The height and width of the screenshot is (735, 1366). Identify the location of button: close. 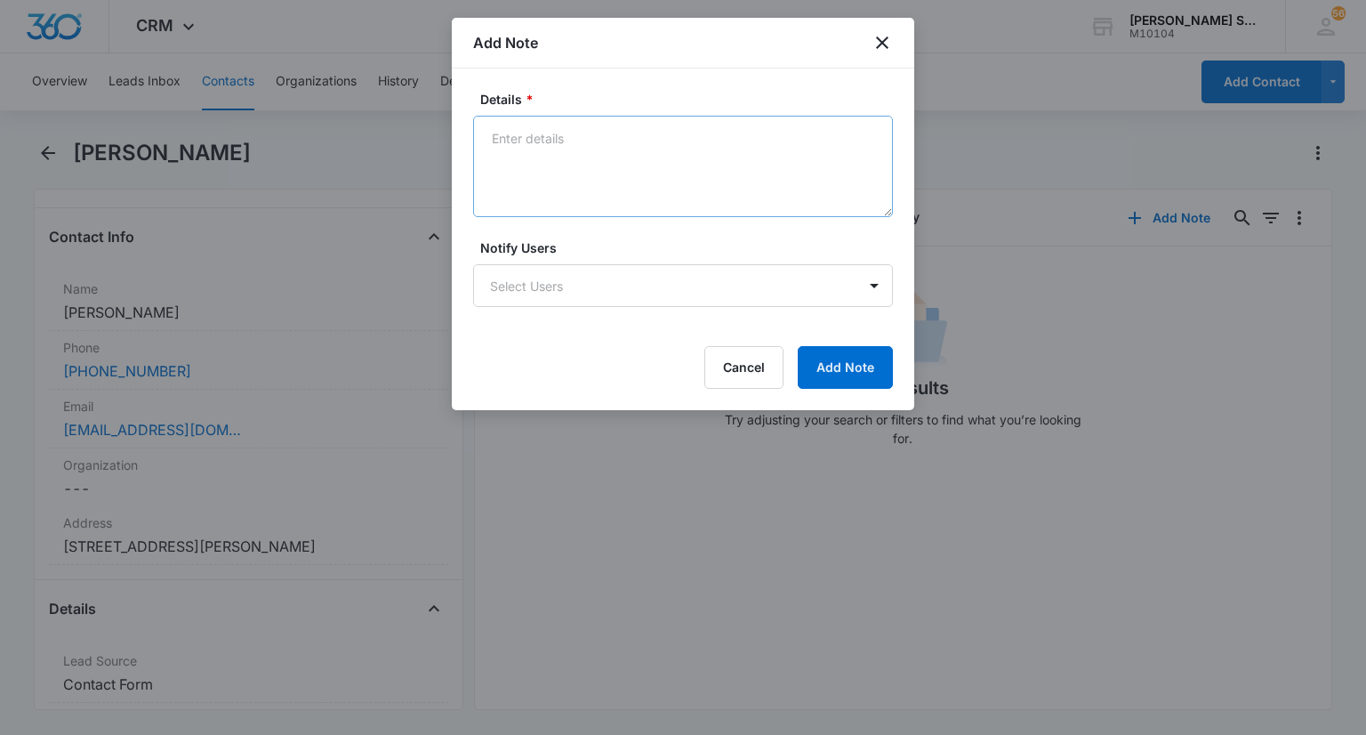
(882, 43).